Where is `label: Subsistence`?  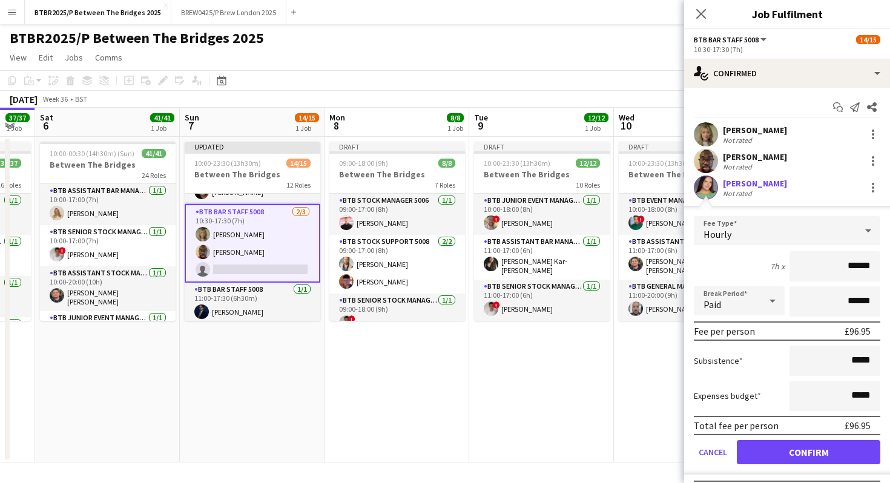
label: Subsistence is located at coordinates (718, 361).